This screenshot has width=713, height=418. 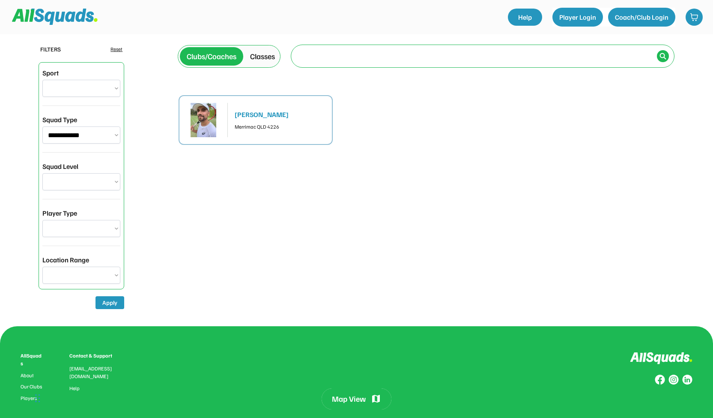 What do you see at coordinates (578, 17) in the screenshot?
I see `button: Player Login` at bounding box center [578, 17].